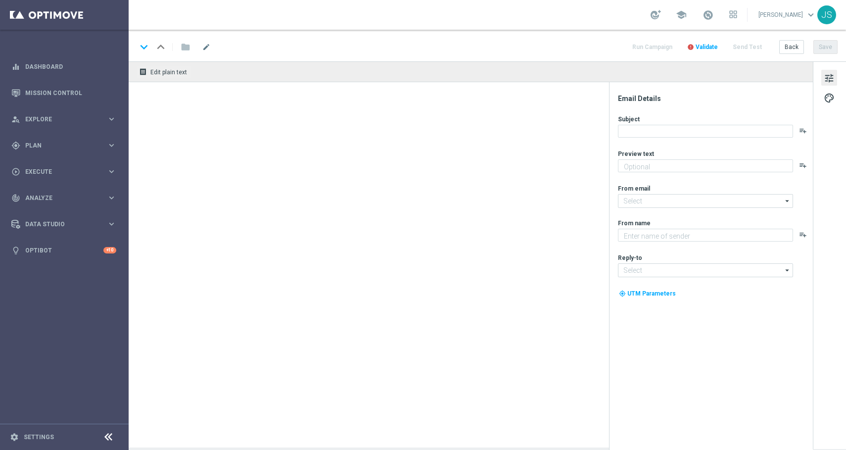 Image resolution: width=846 pixels, height=450 pixels. What do you see at coordinates (169, 72) in the screenshot?
I see `span: Edit plain text` at bounding box center [169, 72].